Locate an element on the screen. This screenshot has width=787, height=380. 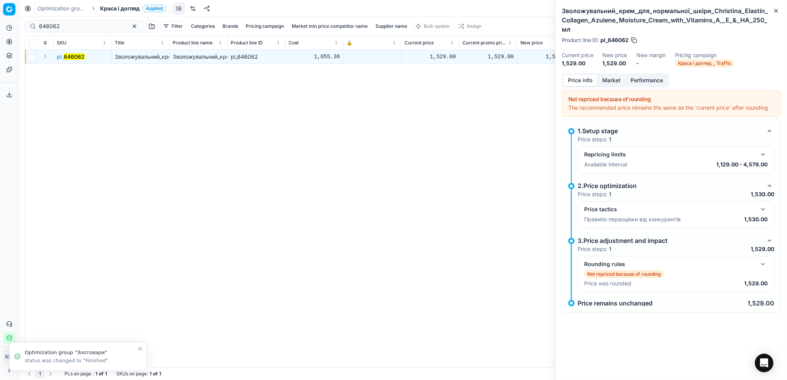
div: Repricing limits is located at coordinates (669, 154).